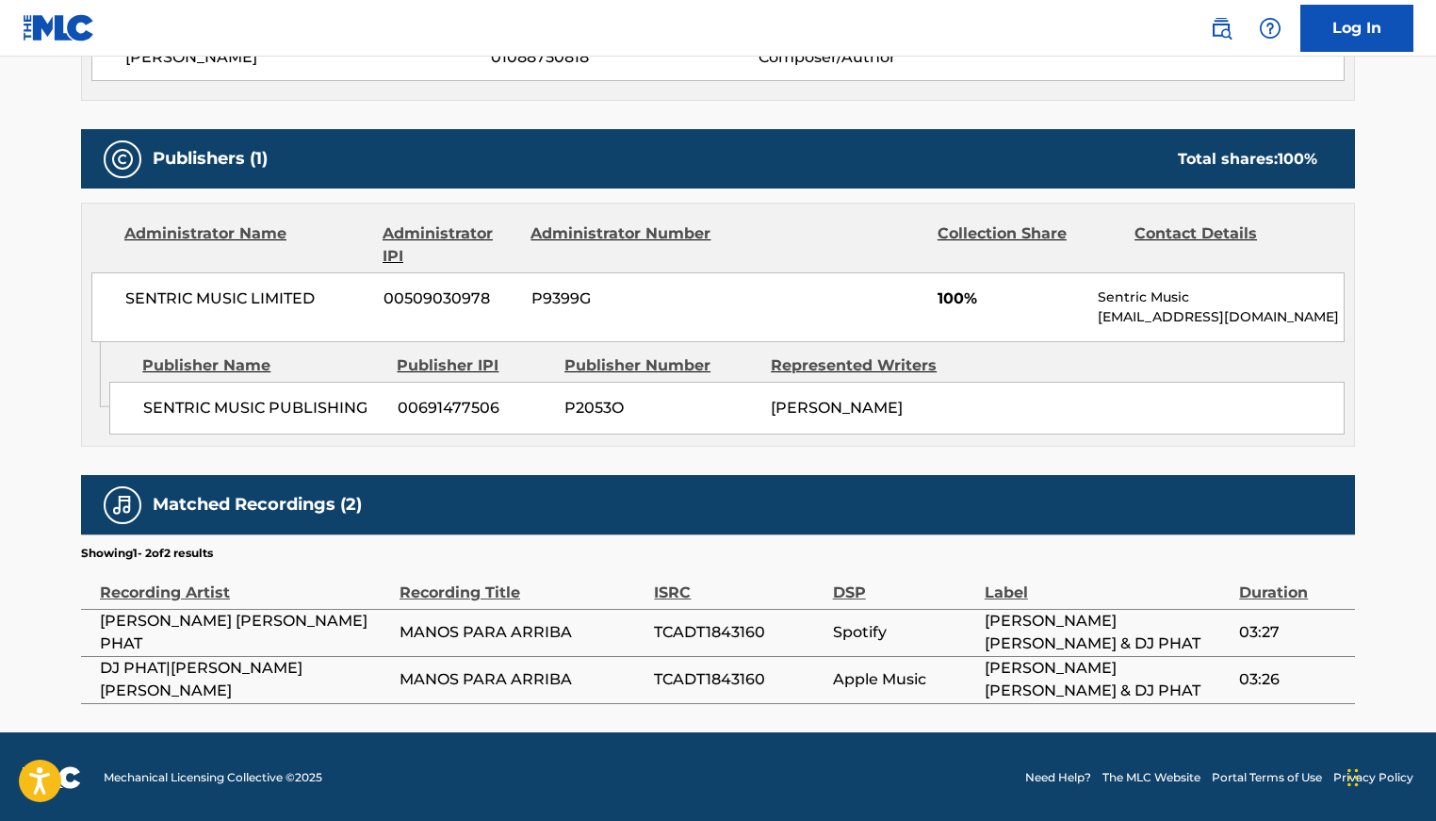 The image size is (1436, 821). I want to click on div: Publisher IPI, so click(473, 366).